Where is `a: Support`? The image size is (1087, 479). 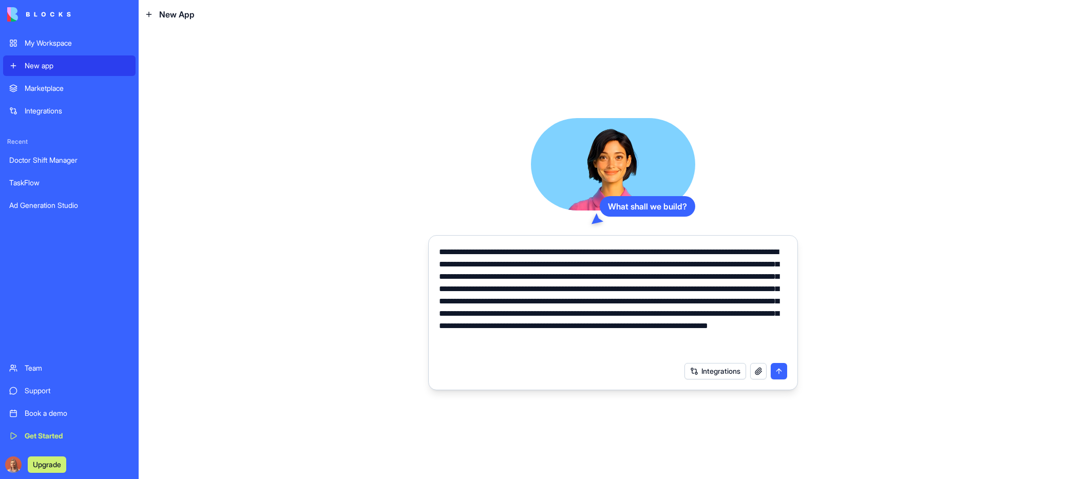
a: Support is located at coordinates (69, 391).